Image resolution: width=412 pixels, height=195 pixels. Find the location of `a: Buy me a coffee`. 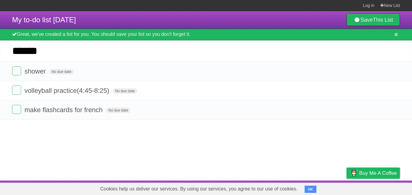

a: Buy me a coffee is located at coordinates (373, 173).